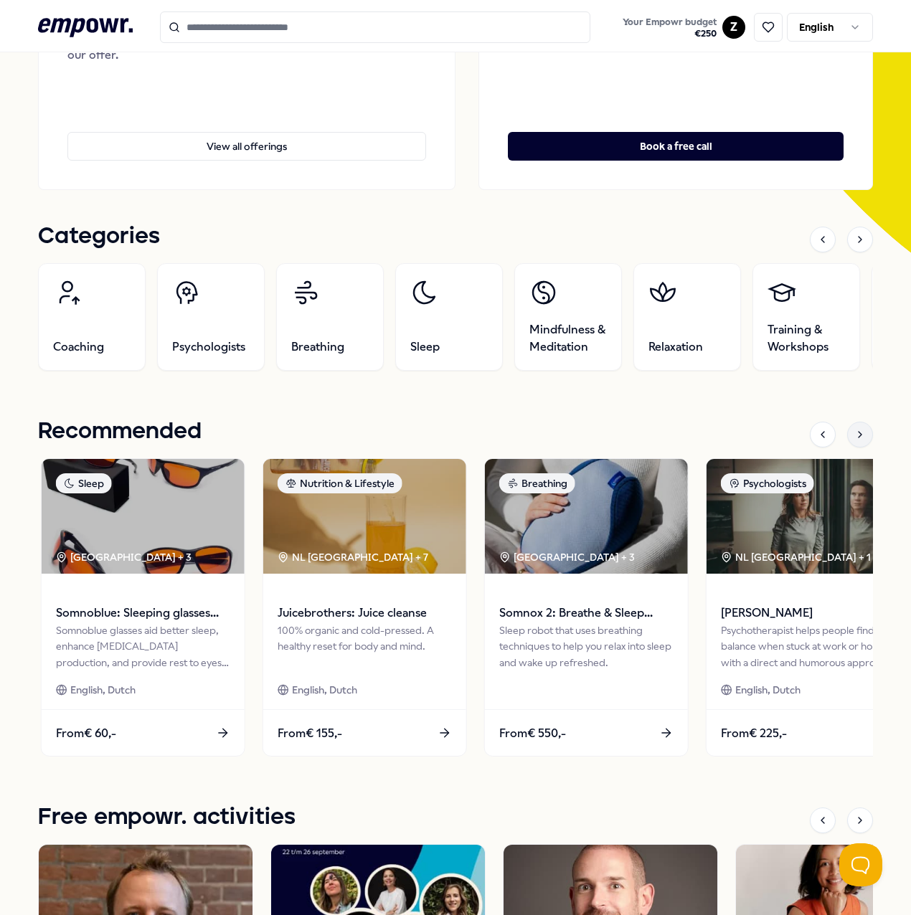 The width and height of the screenshot is (911, 915). Describe the element at coordinates (425, 347) in the screenshot. I see `span: Sleep` at that location.